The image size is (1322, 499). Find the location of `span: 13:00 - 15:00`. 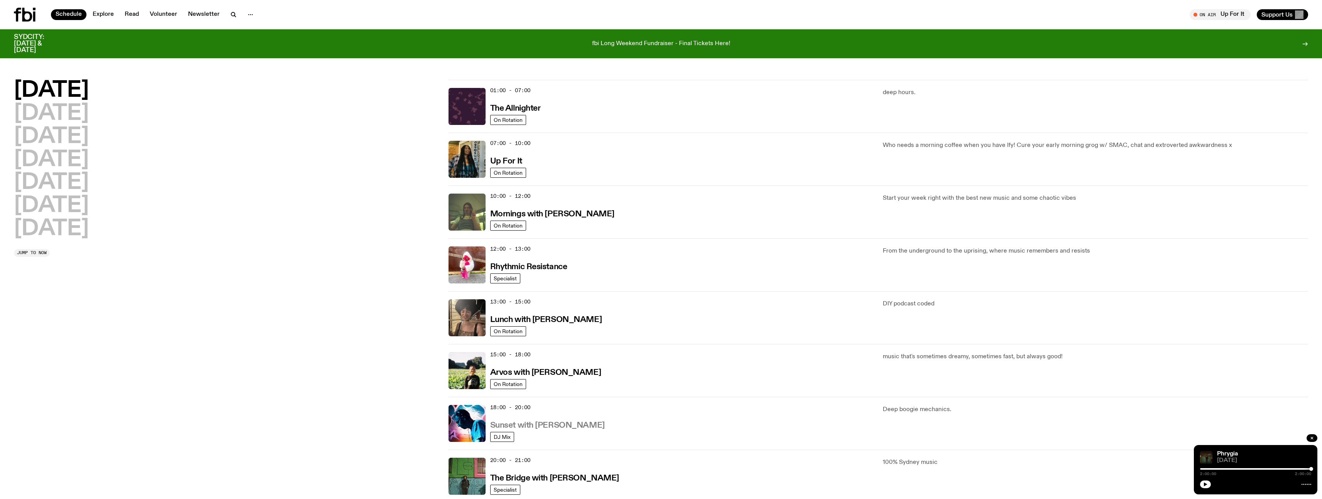

span: 13:00 - 15:00 is located at coordinates (510, 302).